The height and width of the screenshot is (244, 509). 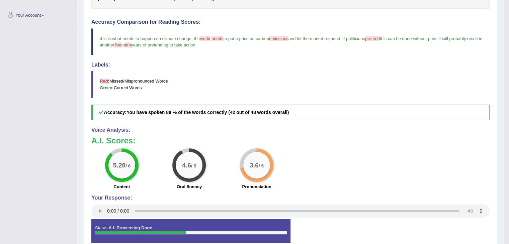 I want to click on span: to, so click(x=123, y=45).